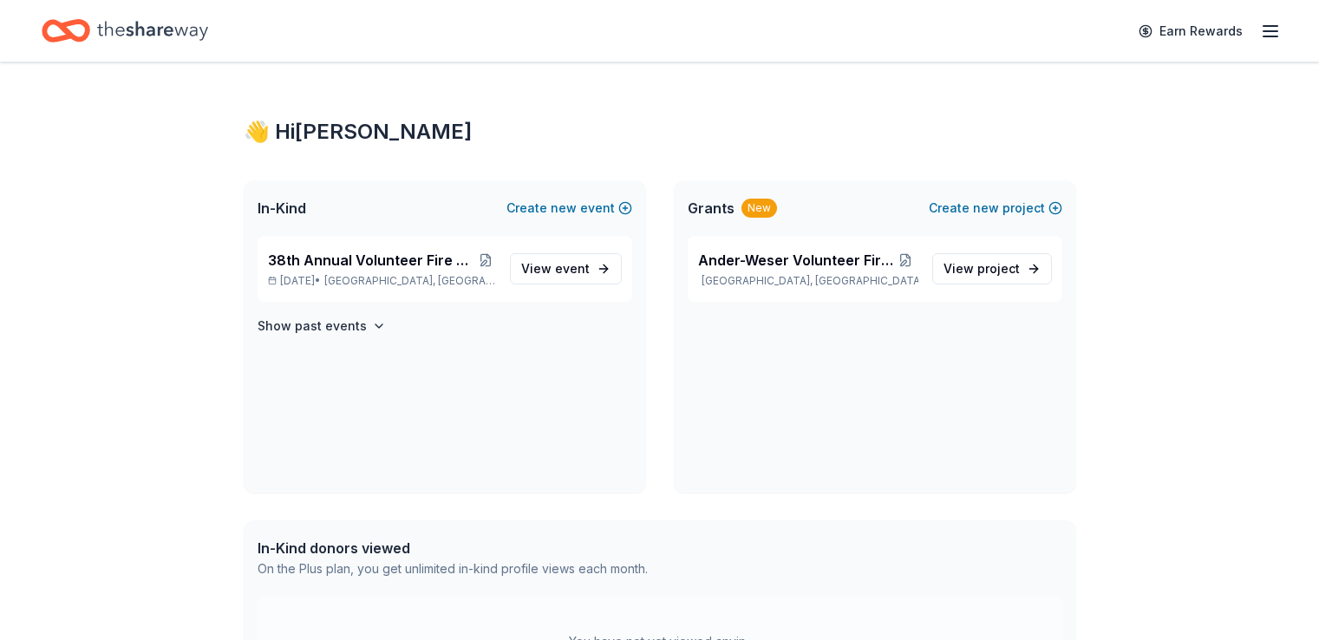  What do you see at coordinates (1190, 31) in the screenshot?
I see `a: Earn Rewards` at bounding box center [1190, 31].